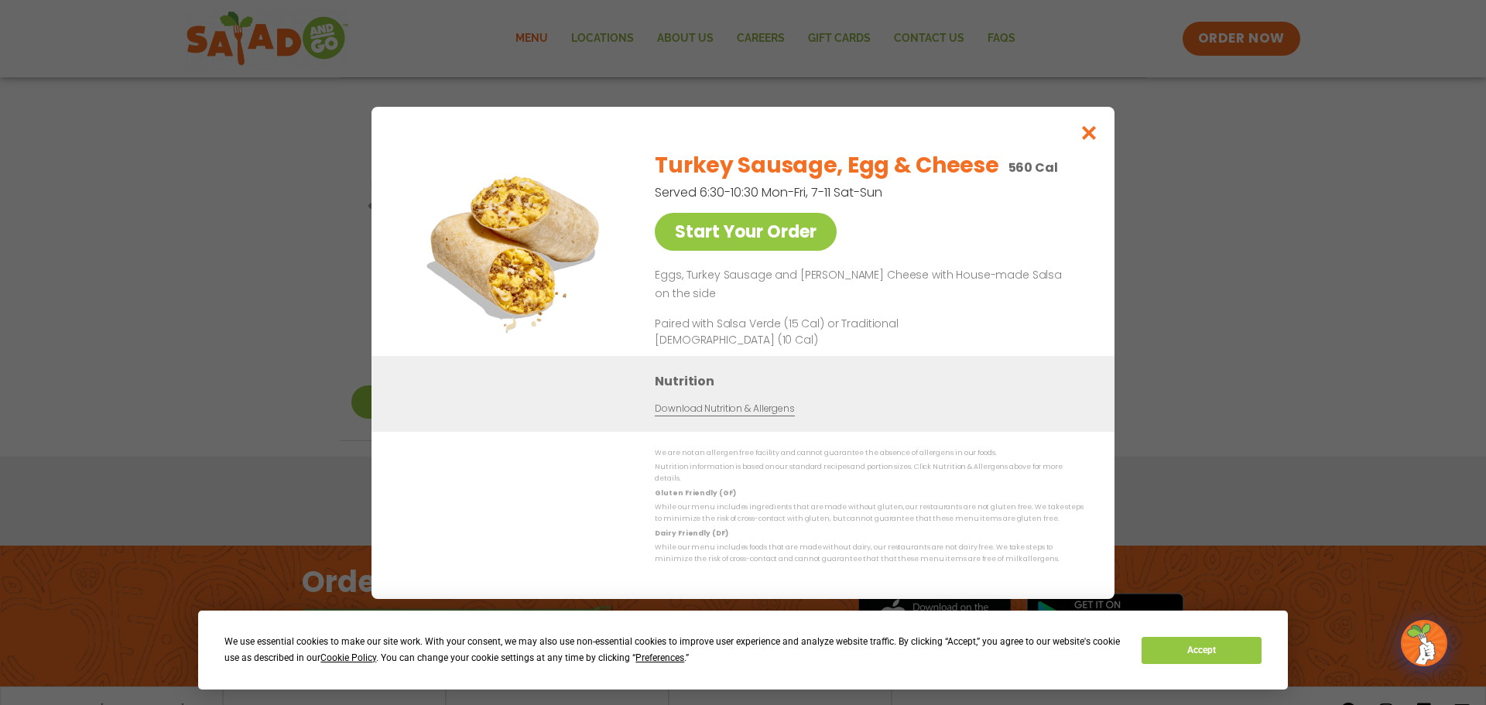 The width and height of the screenshot is (1486, 705). Describe the element at coordinates (873, 380) in the screenshot. I see `h3: Nutrition` at that location.